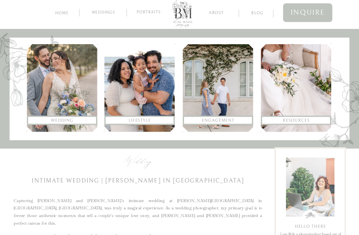  What do you see at coordinates (139, 121) in the screenshot?
I see `a: lifestyle` at bounding box center [139, 121].